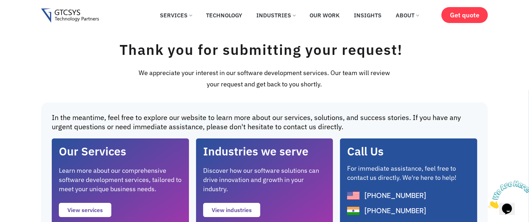 This screenshot has width=529, height=222. I want to click on div: We appreciate your interest in our software development services. Our team will review your reque..., so click(264, 82).